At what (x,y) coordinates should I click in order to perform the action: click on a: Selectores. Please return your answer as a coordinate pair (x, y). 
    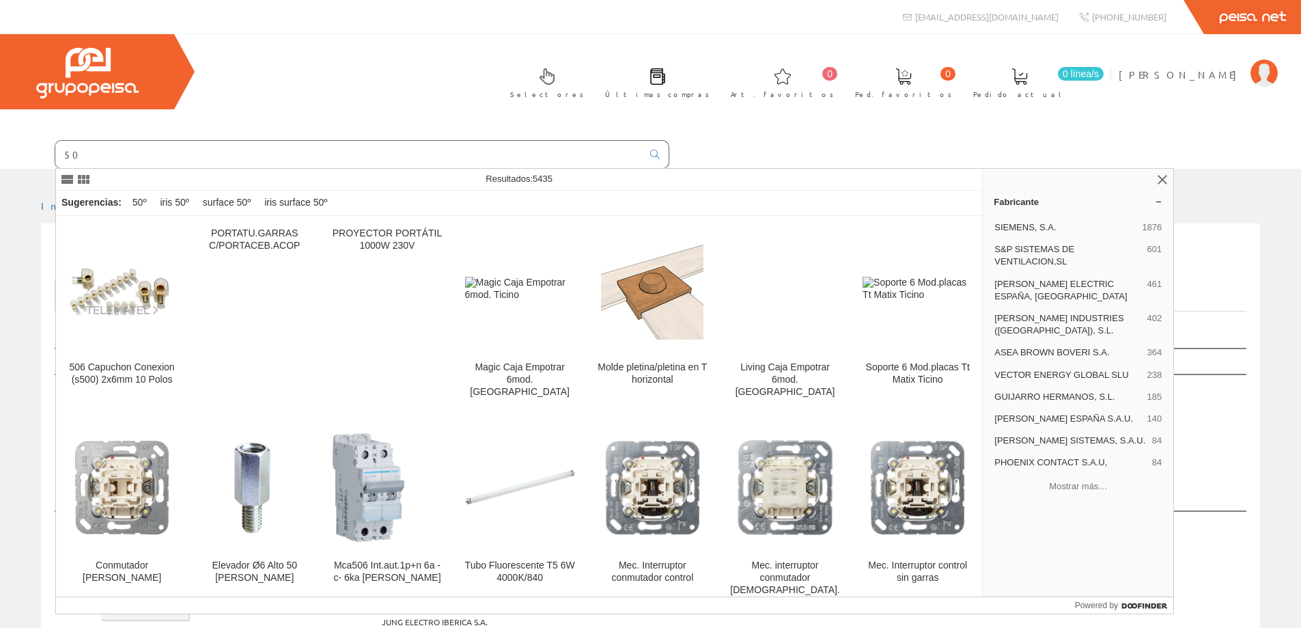
    Looking at the image, I should click on (544, 81).